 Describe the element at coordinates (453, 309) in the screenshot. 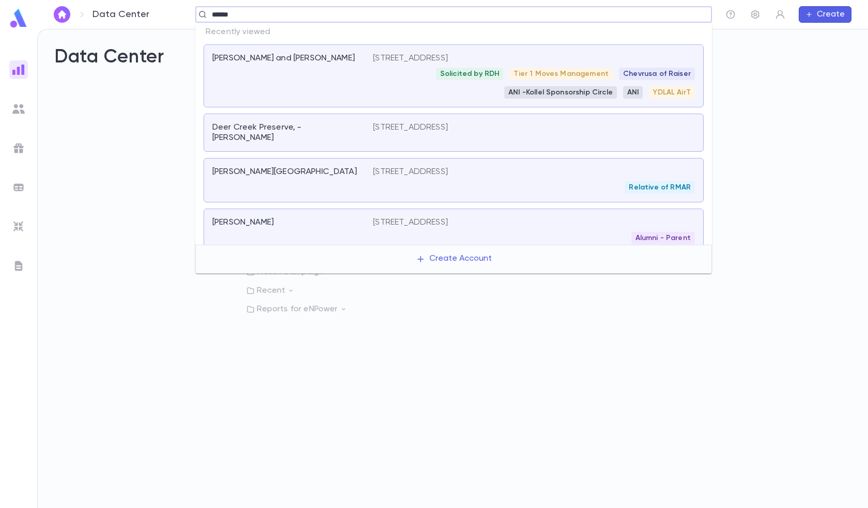

I see `p: Reports for eNPower` at that location.